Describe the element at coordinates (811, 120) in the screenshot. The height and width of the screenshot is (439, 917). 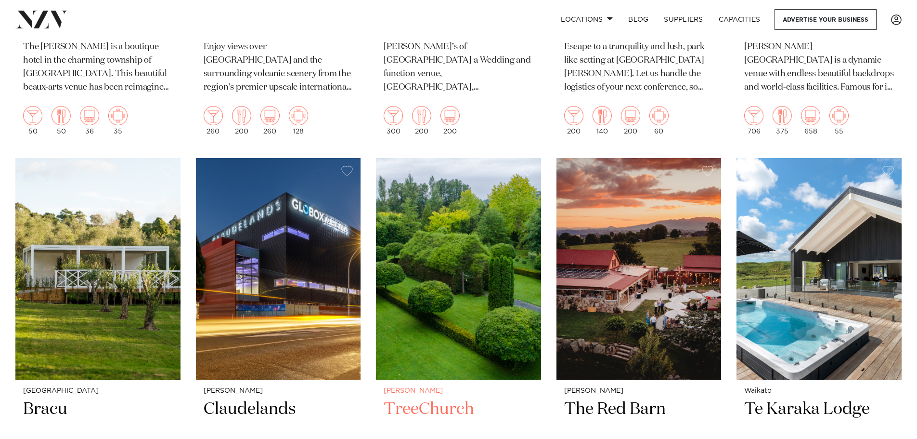
I see `div: 658` at that location.